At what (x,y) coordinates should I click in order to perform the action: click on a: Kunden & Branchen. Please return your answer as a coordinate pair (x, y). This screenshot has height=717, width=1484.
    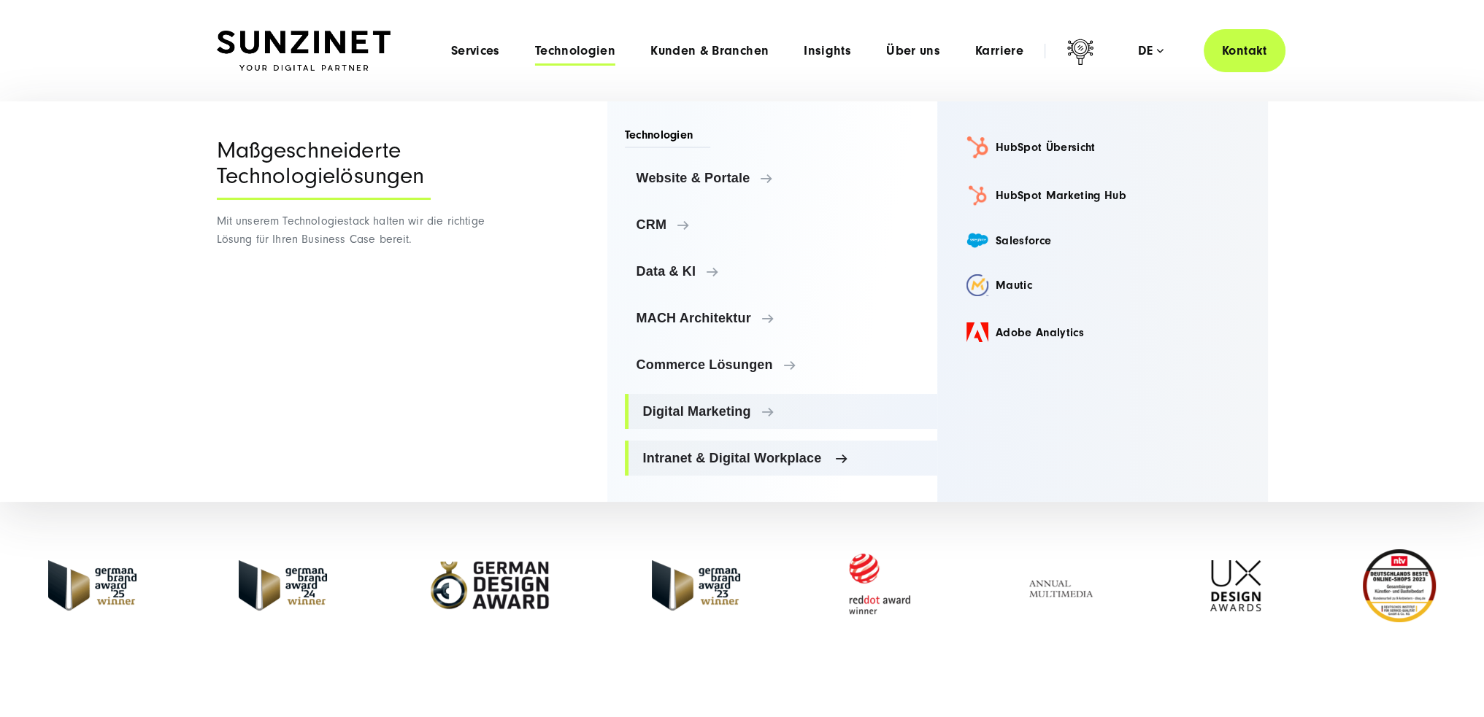
    Looking at the image, I should click on (709, 51).